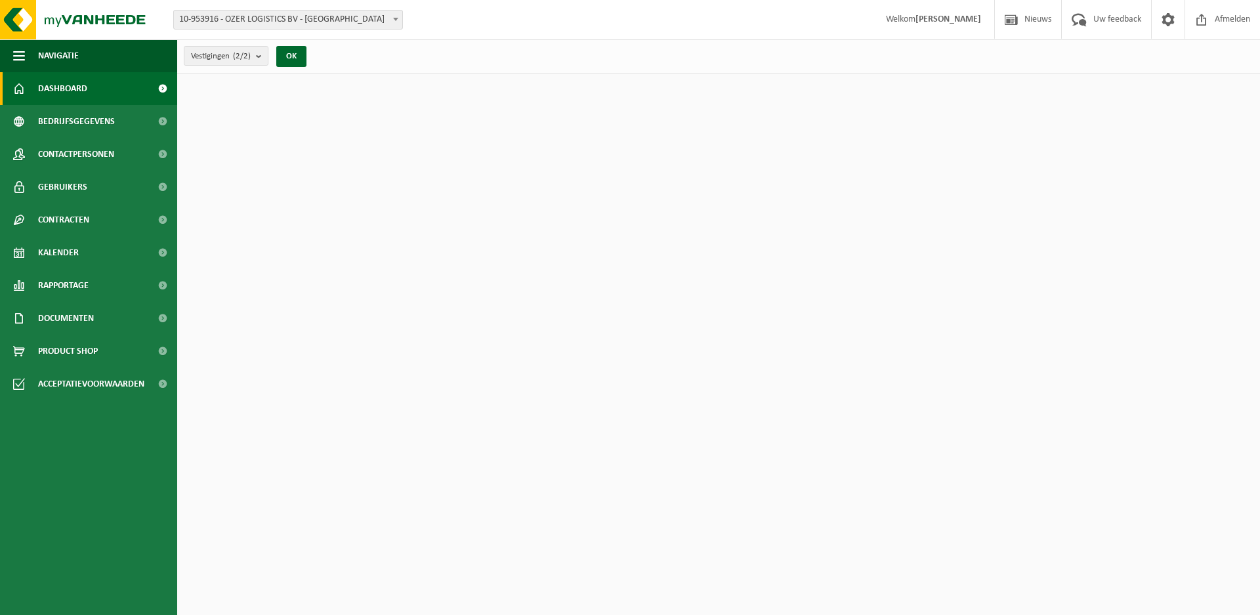  What do you see at coordinates (288, 20) in the screenshot?
I see `span: 10-953916 - OZER LOGISTICS BV - ROTTERDAM` at bounding box center [288, 20].